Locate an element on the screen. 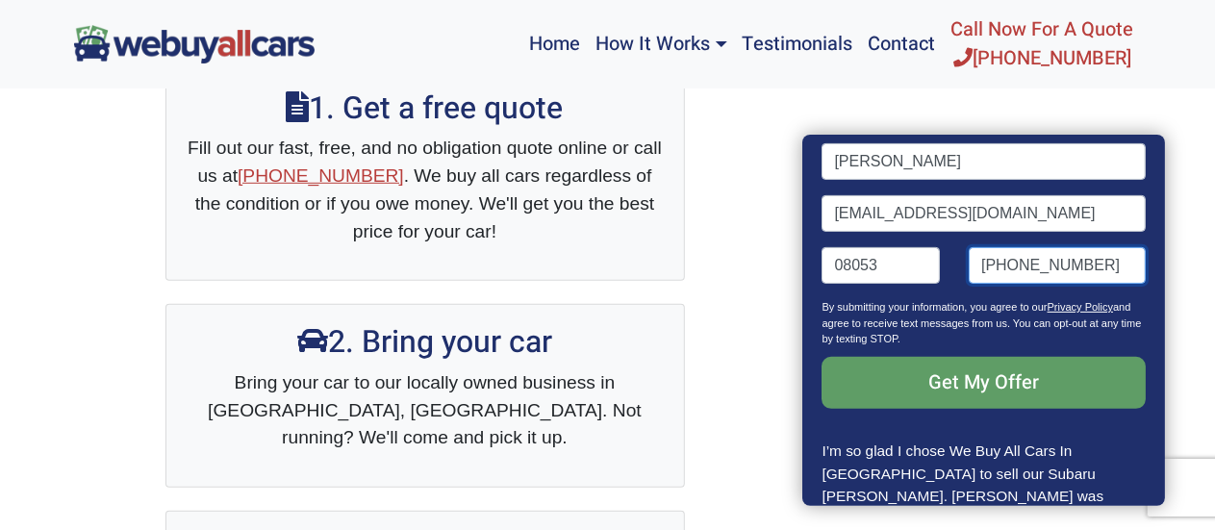 The image size is (1215, 530). a: Contact is located at coordinates (902, 44).